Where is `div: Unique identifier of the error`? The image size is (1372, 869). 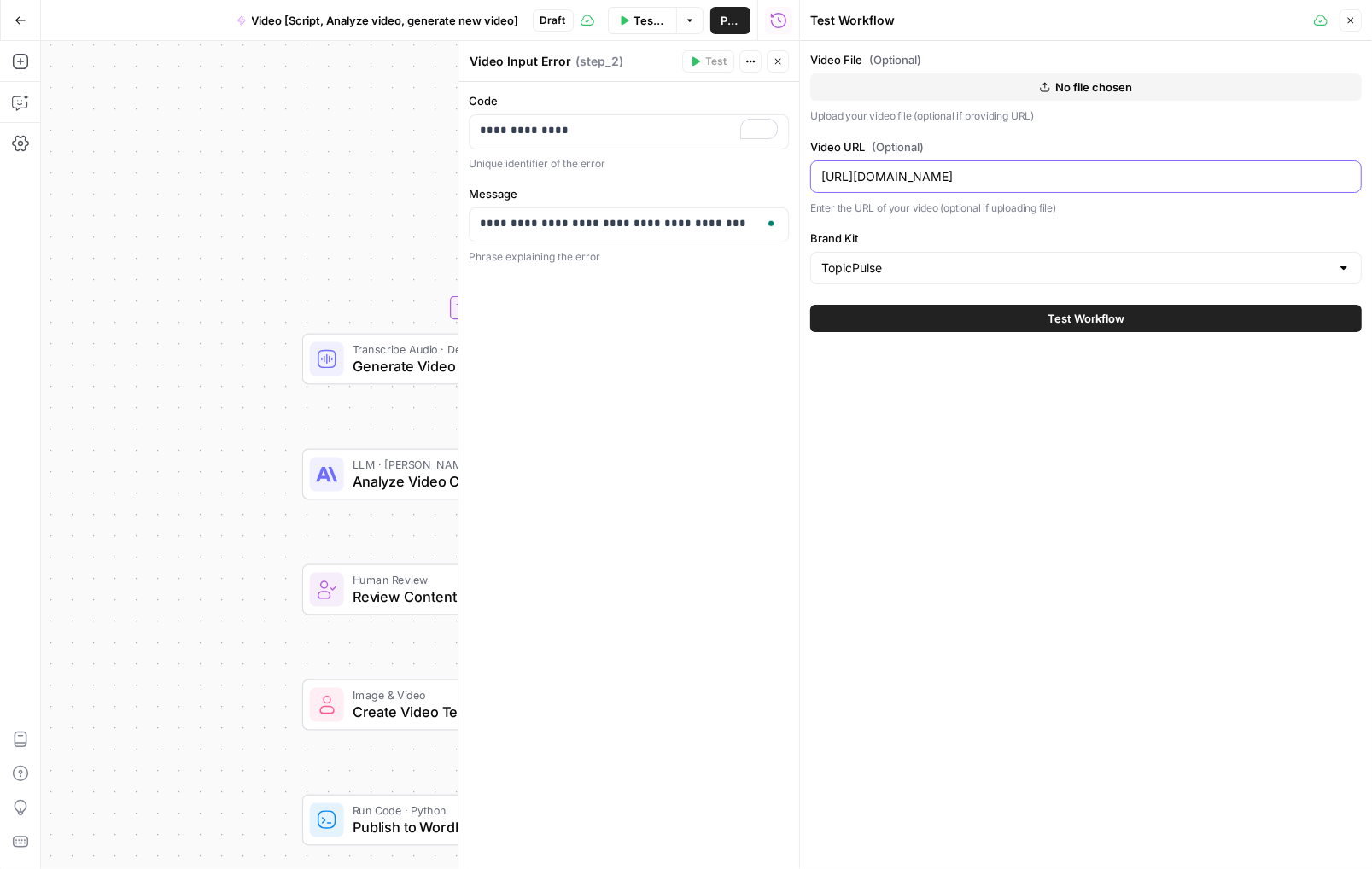 div: Unique identifier of the error is located at coordinates (629, 164).